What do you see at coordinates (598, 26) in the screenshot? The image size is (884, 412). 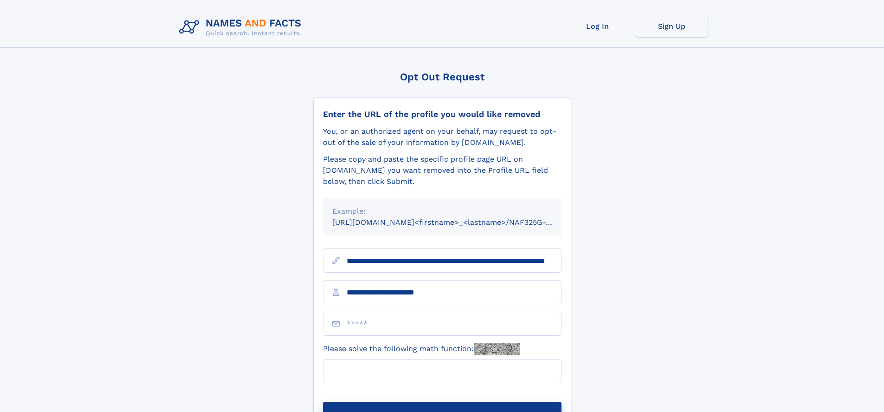 I see `a: Log In` at bounding box center [598, 26].